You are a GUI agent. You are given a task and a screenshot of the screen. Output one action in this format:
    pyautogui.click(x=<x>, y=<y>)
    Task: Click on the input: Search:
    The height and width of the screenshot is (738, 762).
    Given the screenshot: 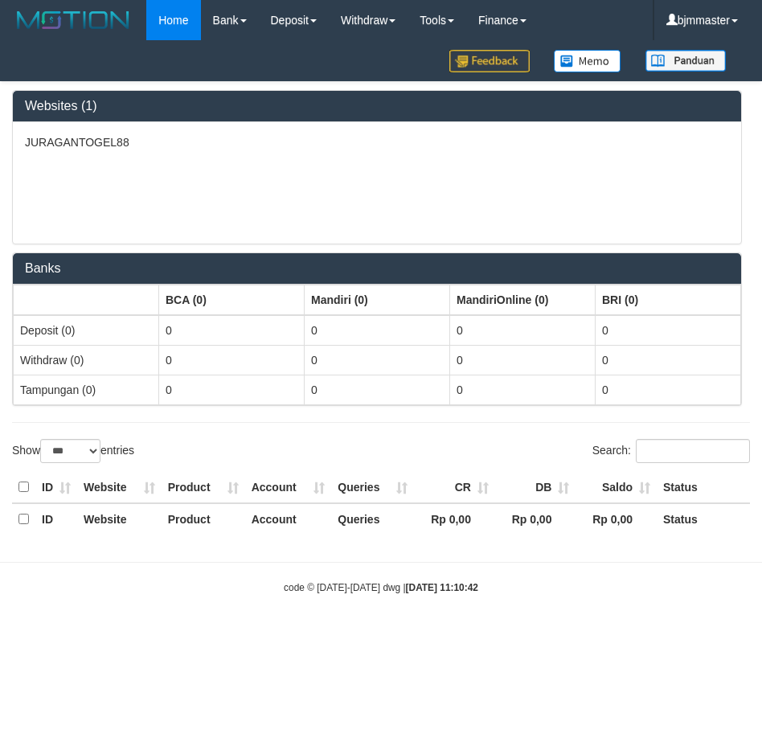 What is the action you would take?
    pyautogui.click(x=693, y=451)
    